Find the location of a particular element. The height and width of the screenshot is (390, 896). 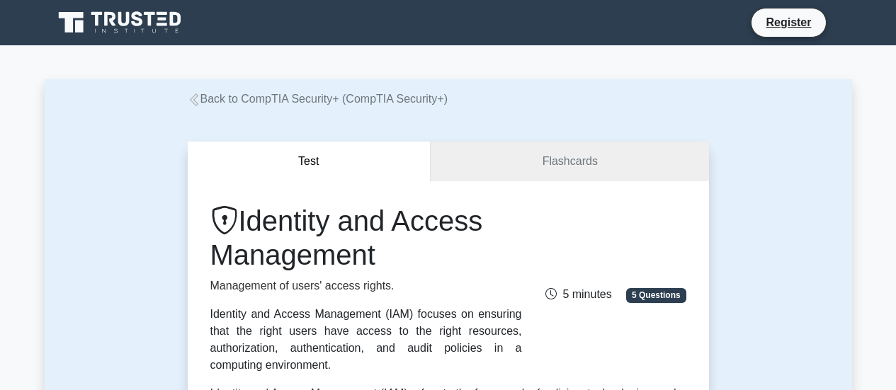

a: Back to CompTIA Security+ (CompTIA Security+) is located at coordinates (317, 98).